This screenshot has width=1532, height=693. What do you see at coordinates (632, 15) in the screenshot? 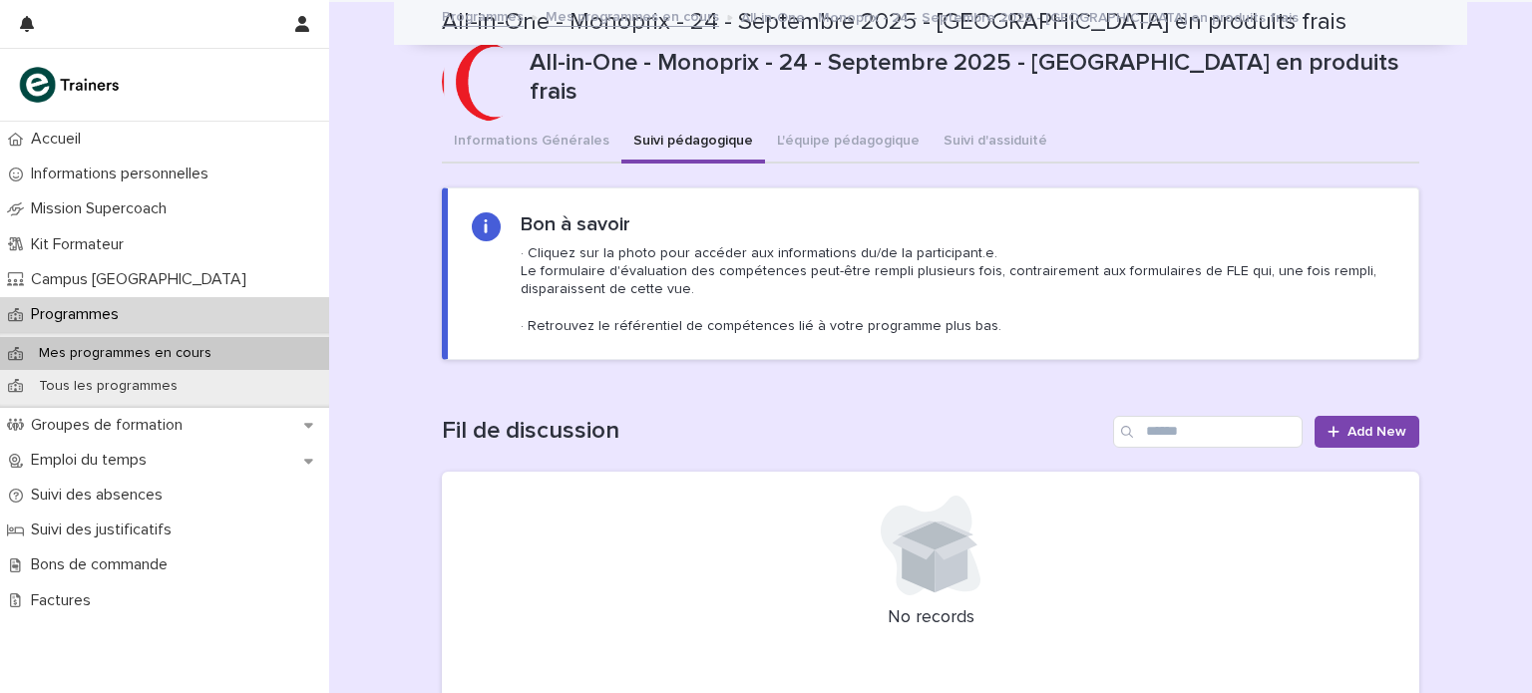
I see `a: Mes programmes en cours` at bounding box center [632, 15].